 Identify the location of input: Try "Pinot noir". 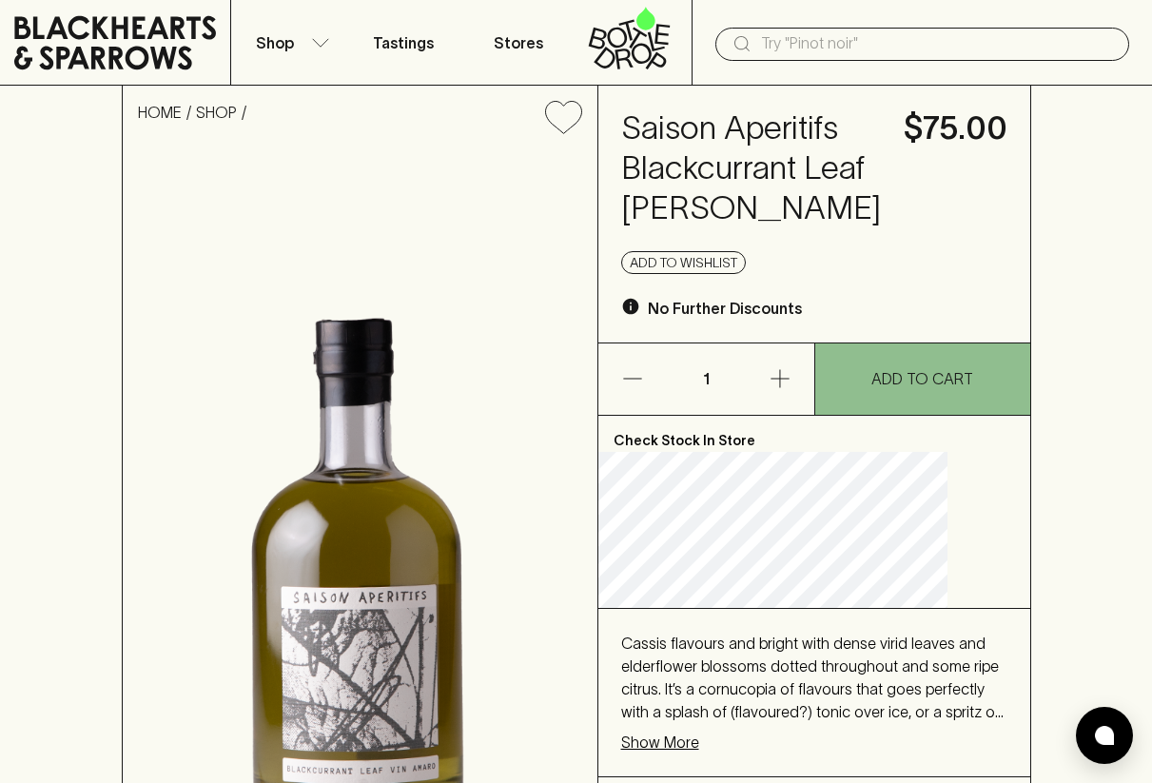
(937, 44).